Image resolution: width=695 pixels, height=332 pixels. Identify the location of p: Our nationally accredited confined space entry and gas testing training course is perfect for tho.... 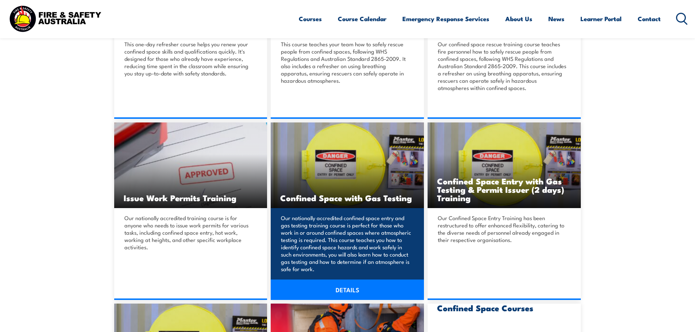
(346, 244).